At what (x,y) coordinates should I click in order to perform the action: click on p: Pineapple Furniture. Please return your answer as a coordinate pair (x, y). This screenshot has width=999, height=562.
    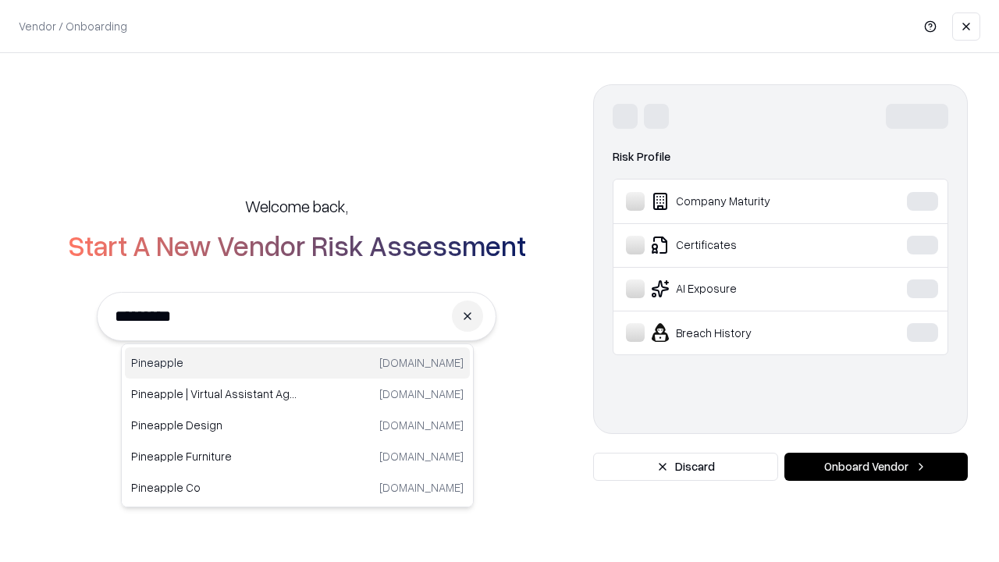
    Looking at the image, I should click on (214, 456).